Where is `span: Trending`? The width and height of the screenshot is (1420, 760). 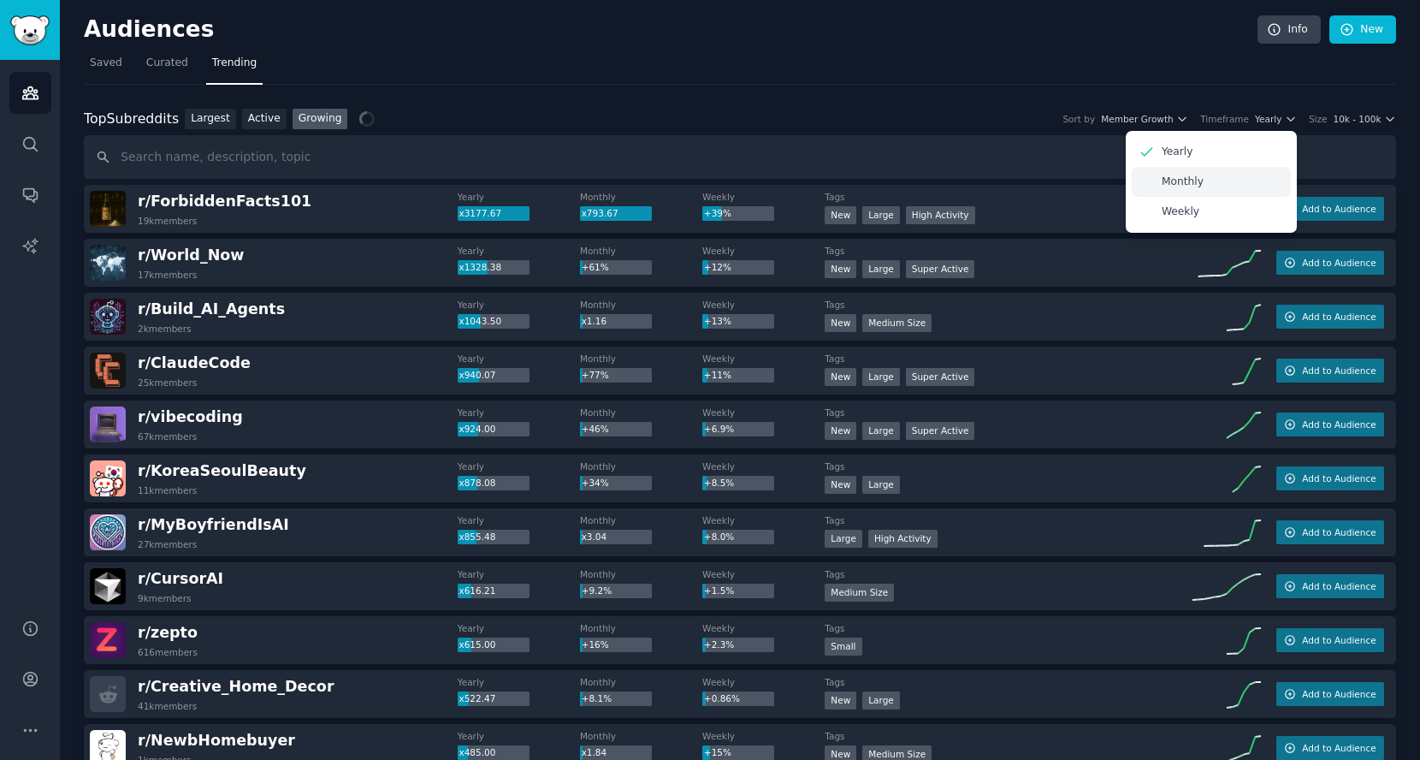 span: Trending is located at coordinates (234, 63).